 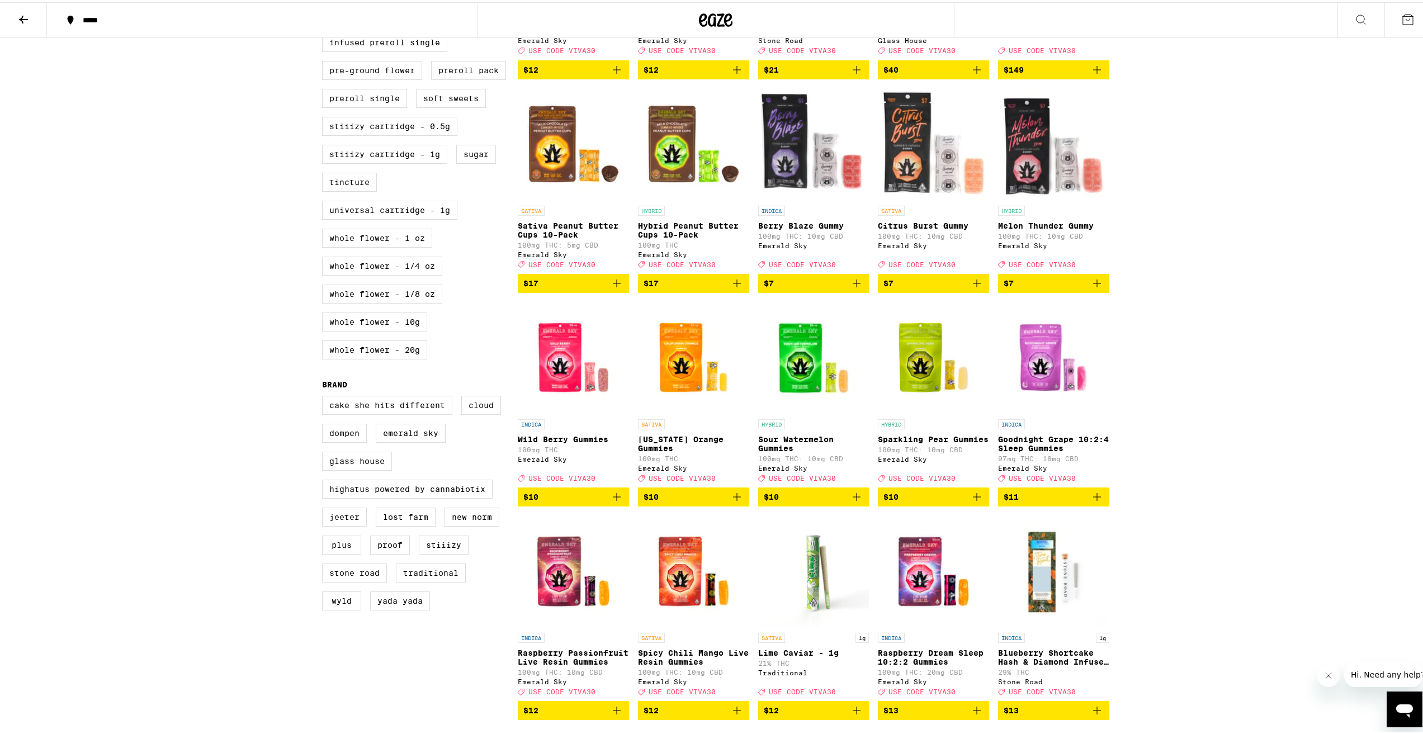 What do you see at coordinates (1053, 456) in the screenshot?
I see `p: 97mg THC: 18mg CBD` at bounding box center [1053, 456].